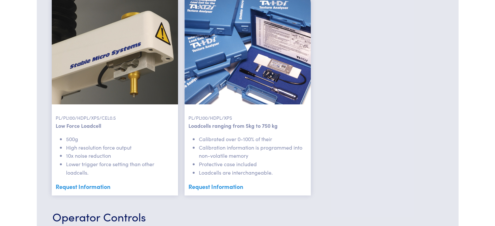 Image resolution: width=495 pixels, height=226 pixels. What do you see at coordinates (248, 113) in the screenshot?
I see `p: PL/PL100/HDPL/XPS` at bounding box center [248, 113].